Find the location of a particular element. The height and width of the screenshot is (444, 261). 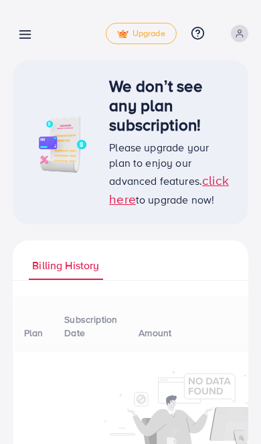

span: click here is located at coordinates (169, 189).